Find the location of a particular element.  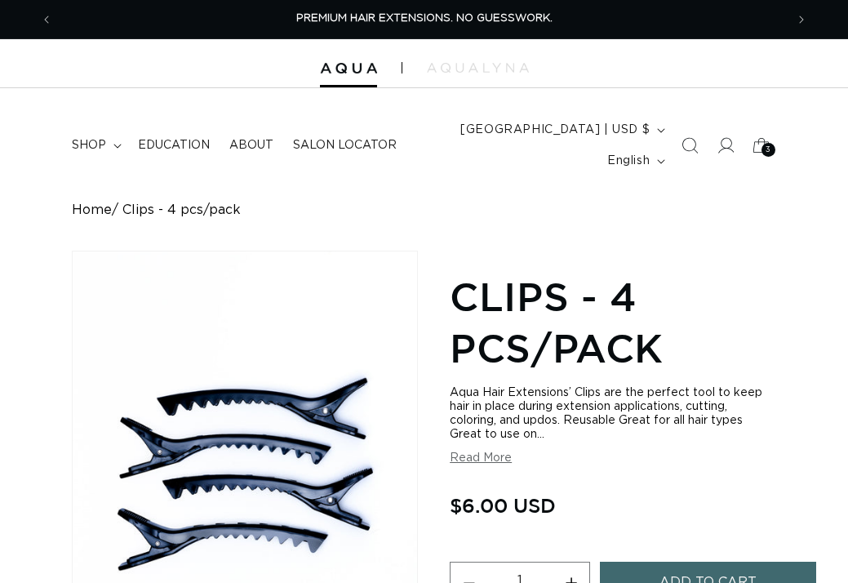

span: Salon Locator is located at coordinates (344, 145).